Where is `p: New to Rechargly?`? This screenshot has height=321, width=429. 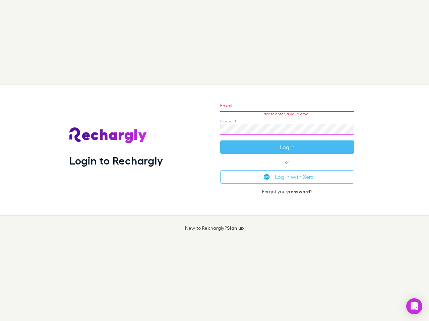 p: New to Rechargly? is located at coordinates (214, 228).